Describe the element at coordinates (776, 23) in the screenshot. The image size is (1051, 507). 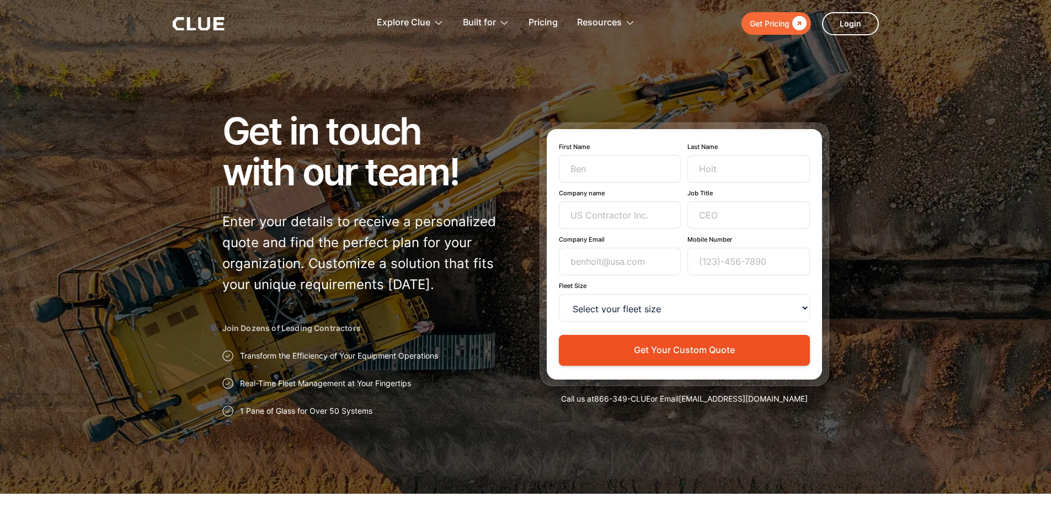
I see `a: Get Pricing` at that location.